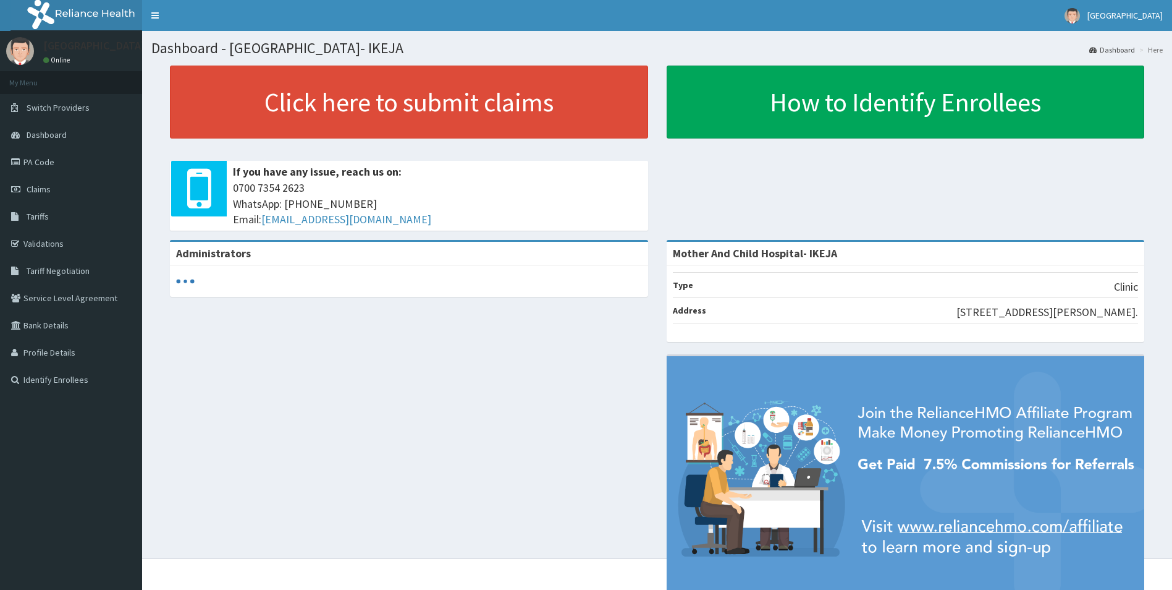 This screenshot has height=590, width=1172. What do you see at coordinates (1126, 287) in the screenshot?
I see `p: Clinic` at bounding box center [1126, 287].